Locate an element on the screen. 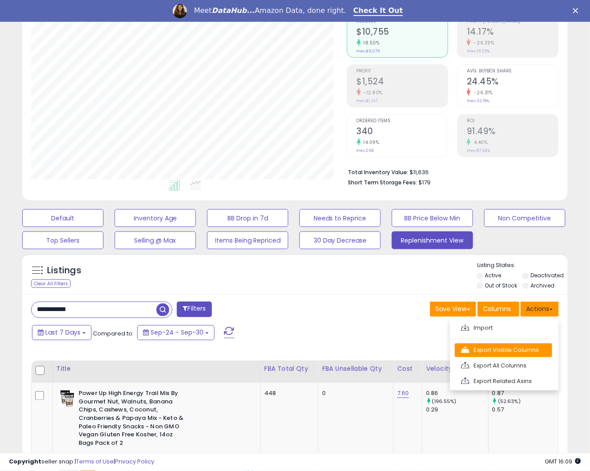 The image size is (590, 471). img: 418MT1gJKeL._SL40_.jpg is located at coordinates (68, 398).